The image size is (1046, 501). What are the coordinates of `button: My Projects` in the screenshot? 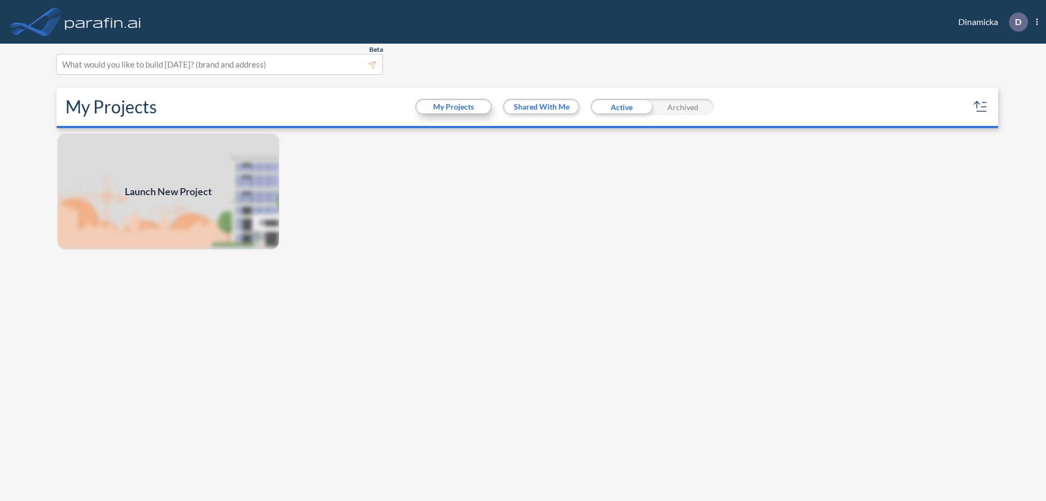 It's located at (453, 107).